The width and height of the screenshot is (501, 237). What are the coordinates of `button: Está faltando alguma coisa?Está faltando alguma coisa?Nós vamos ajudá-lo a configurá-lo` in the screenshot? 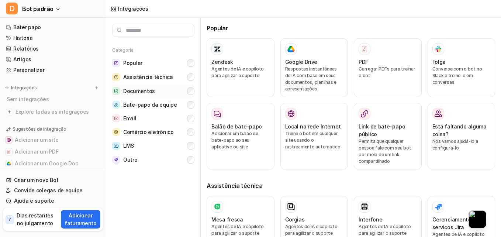 It's located at (462, 136).